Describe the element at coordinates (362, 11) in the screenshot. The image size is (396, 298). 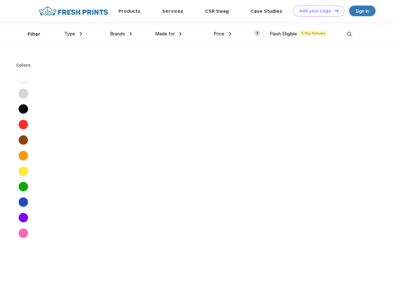
I see `a: Sign in` at that location.